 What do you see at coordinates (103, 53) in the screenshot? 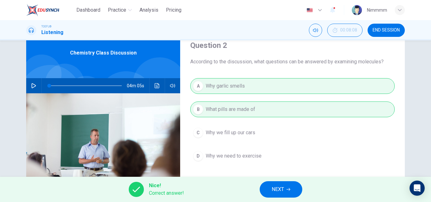
I see `span: Chemistry Class Discussion` at bounding box center [103, 53].